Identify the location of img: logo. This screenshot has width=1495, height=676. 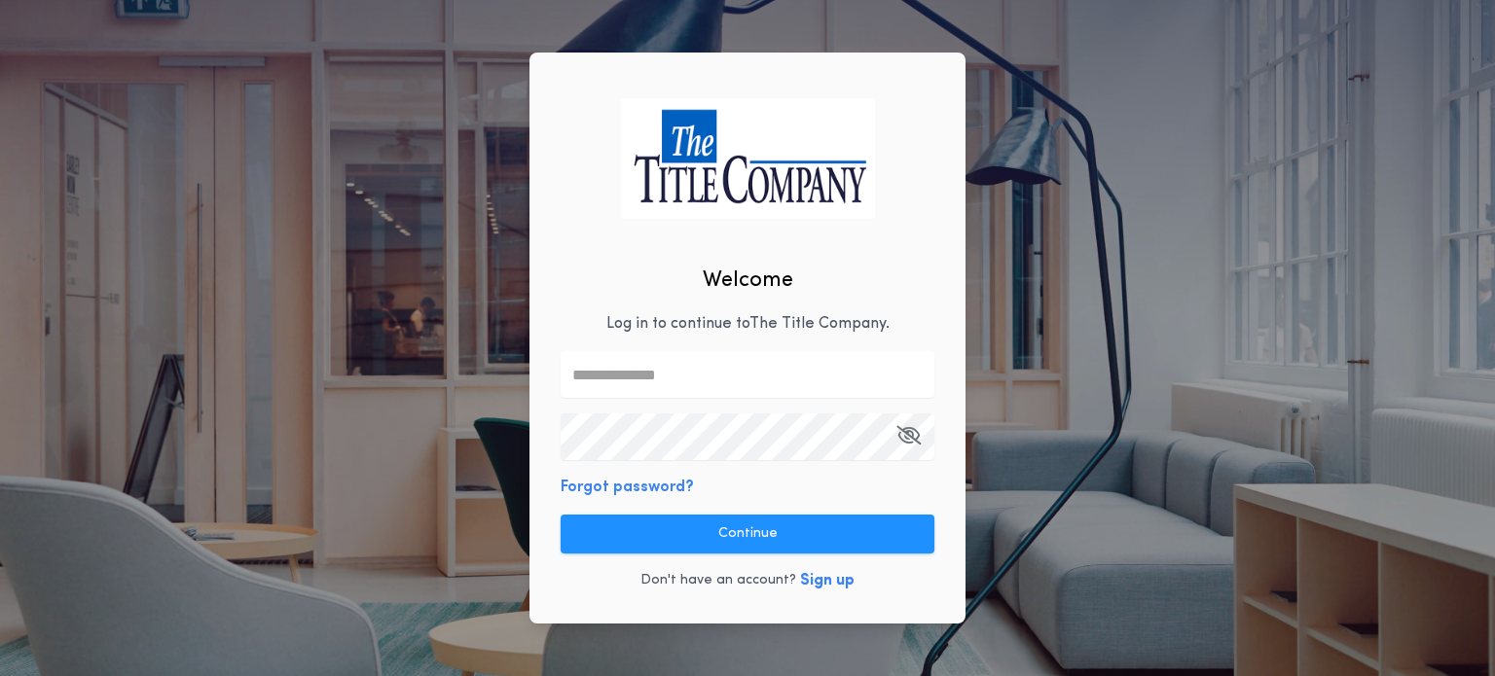
(747, 158).